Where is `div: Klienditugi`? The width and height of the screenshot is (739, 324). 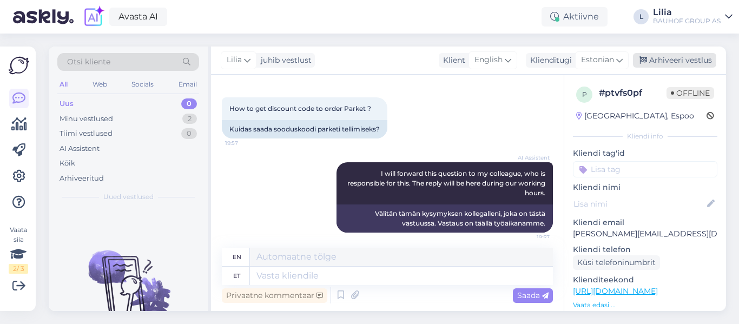
div: Klienditugi is located at coordinates (548, 60).